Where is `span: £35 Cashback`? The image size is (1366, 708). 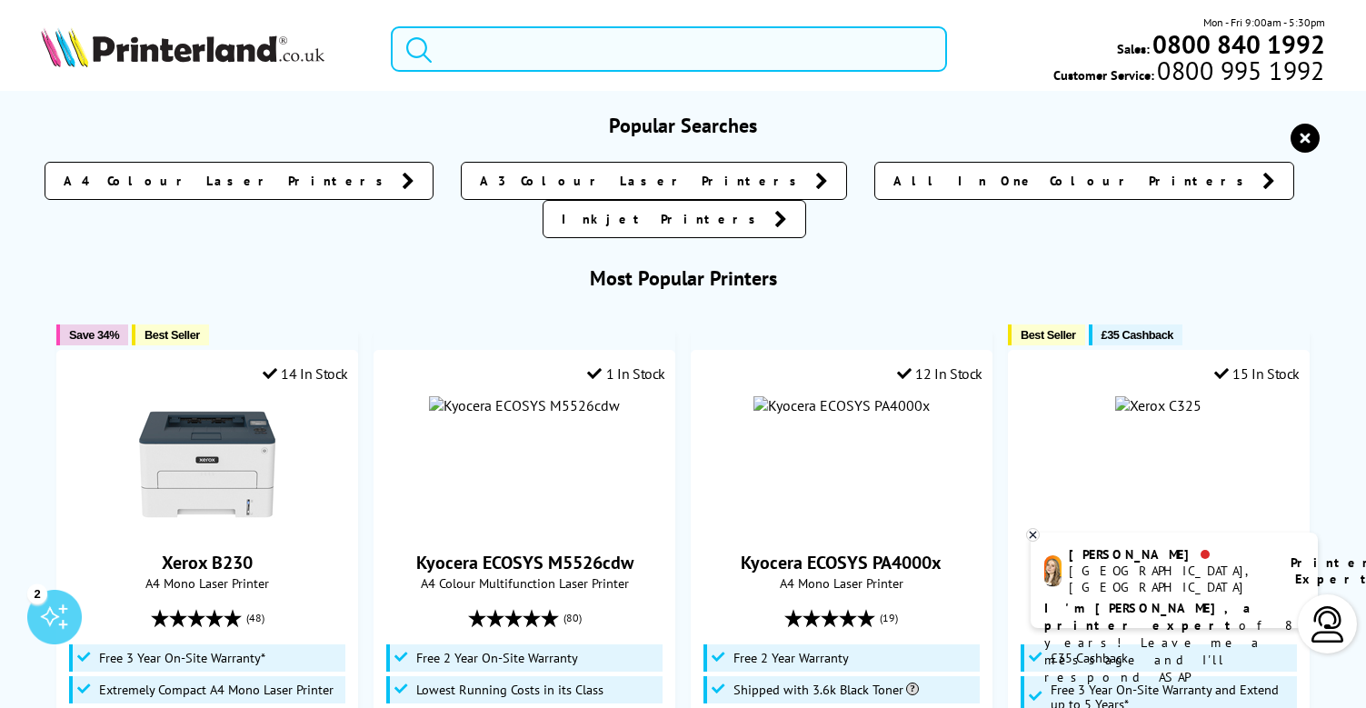
span: £35 Cashback is located at coordinates (1137, 334).